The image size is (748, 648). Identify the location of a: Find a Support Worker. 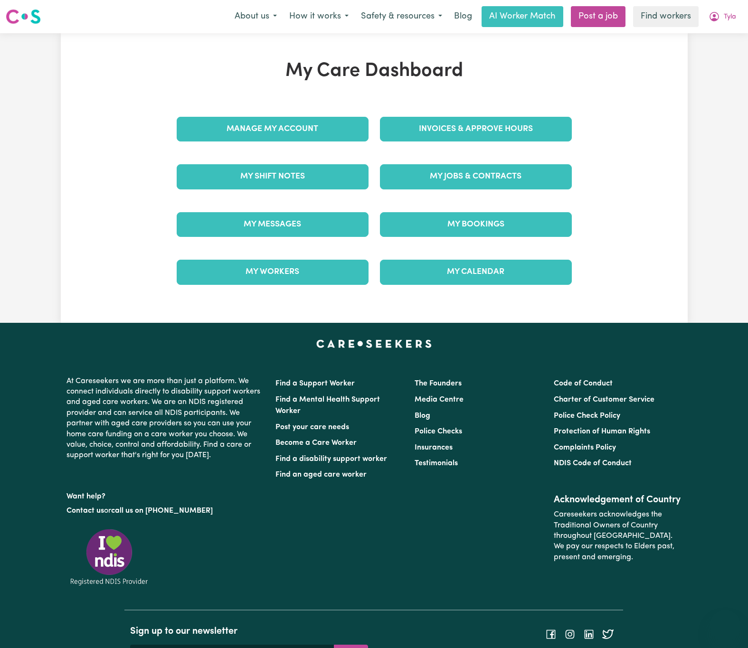
(315, 384).